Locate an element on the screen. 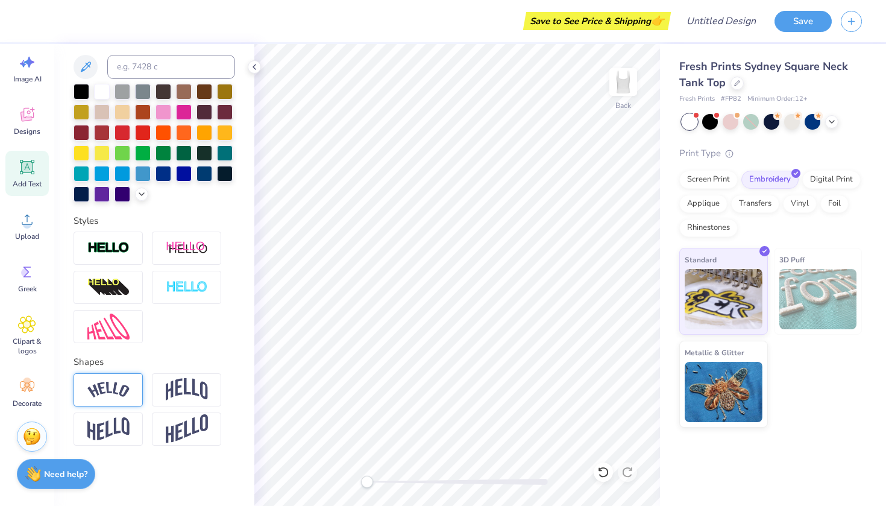 The width and height of the screenshot is (886, 506). span: Metallic & Glitter is located at coordinates (715, 352).